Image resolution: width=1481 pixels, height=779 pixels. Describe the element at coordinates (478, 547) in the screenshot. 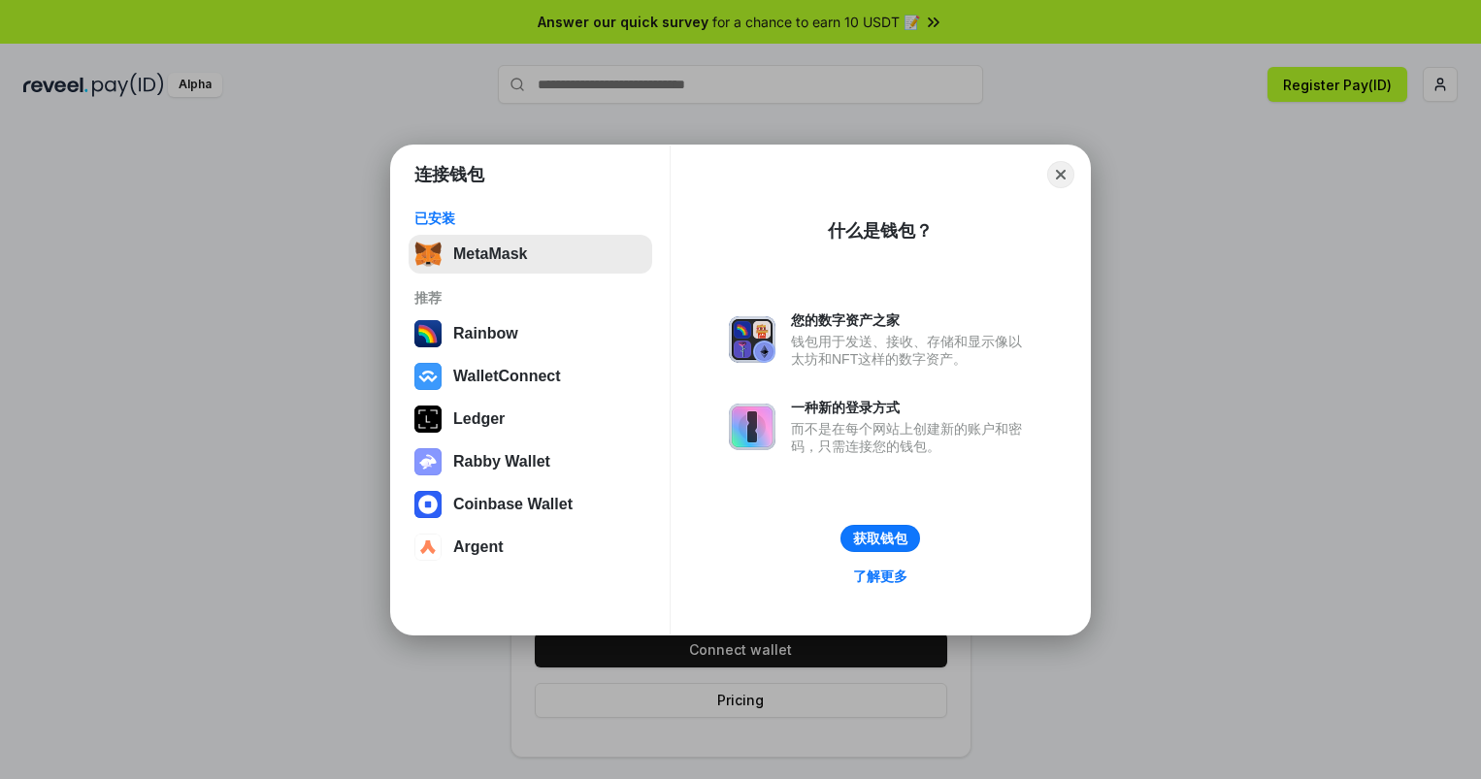

I see `div: Argent` at that location.